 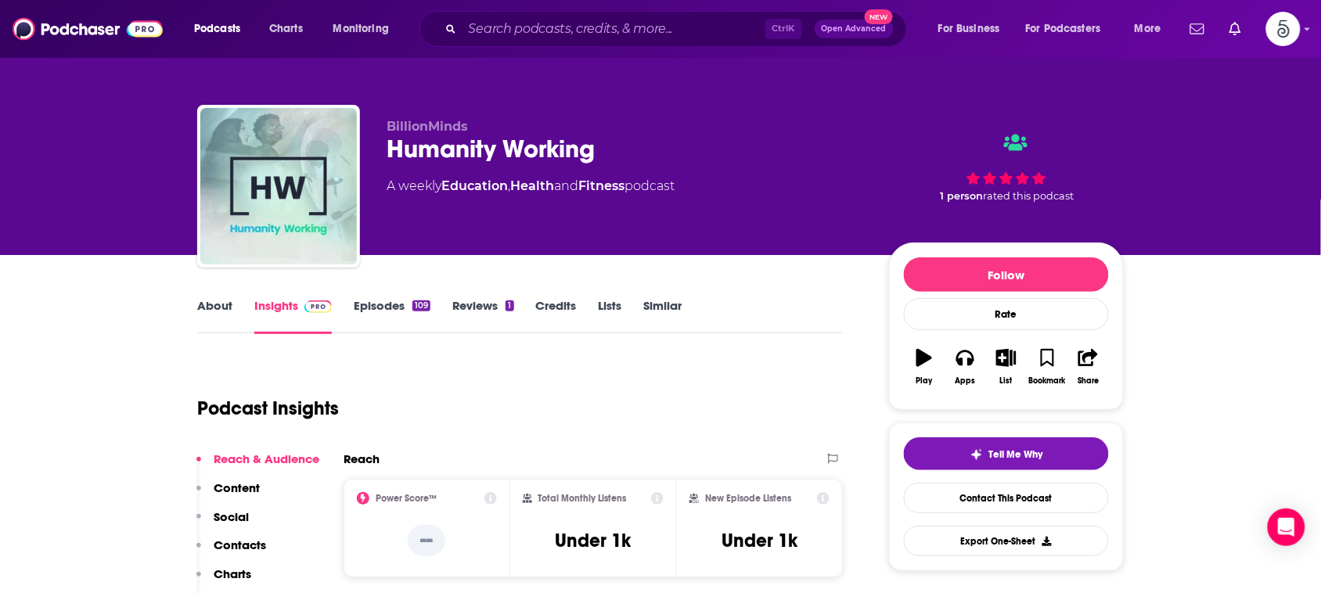 What do you see at coordinates (1047, 367) in the screenshot?
I see `button: Bookmark` at bounding box center [1047, 367].